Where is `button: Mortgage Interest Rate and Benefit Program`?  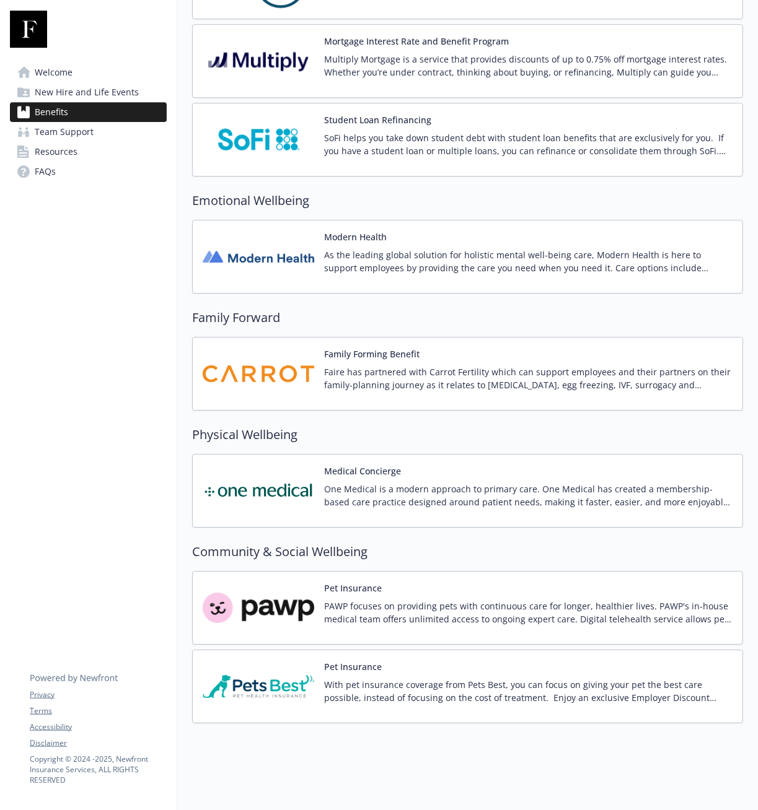 button: Mortgage Interest Rate and Benefit Program is located at coordinates (416, 41).